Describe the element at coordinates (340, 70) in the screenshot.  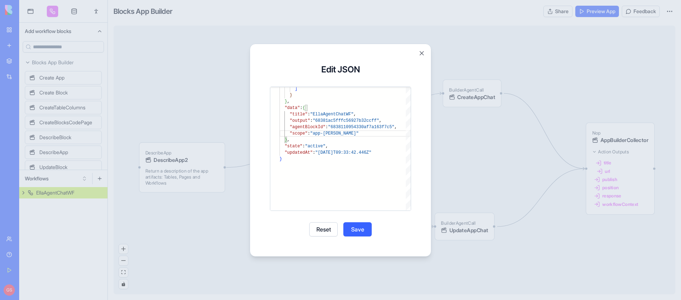
I see `h3: Edit JSON` at that location.